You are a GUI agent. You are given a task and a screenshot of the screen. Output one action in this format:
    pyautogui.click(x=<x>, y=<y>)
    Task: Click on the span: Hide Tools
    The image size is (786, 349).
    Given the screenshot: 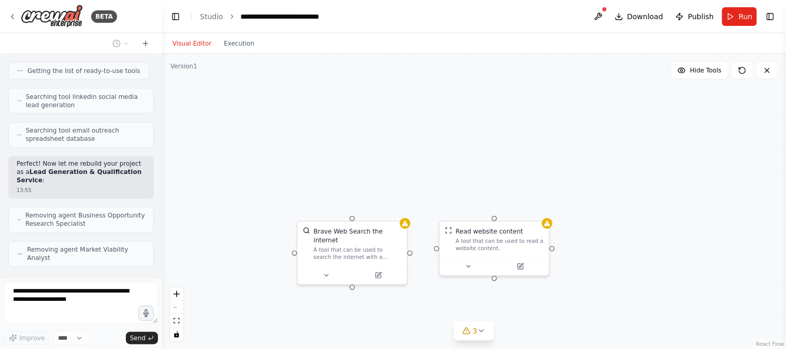 What is the action you would take?
    pyautogui.click(x=705, y=70)
    